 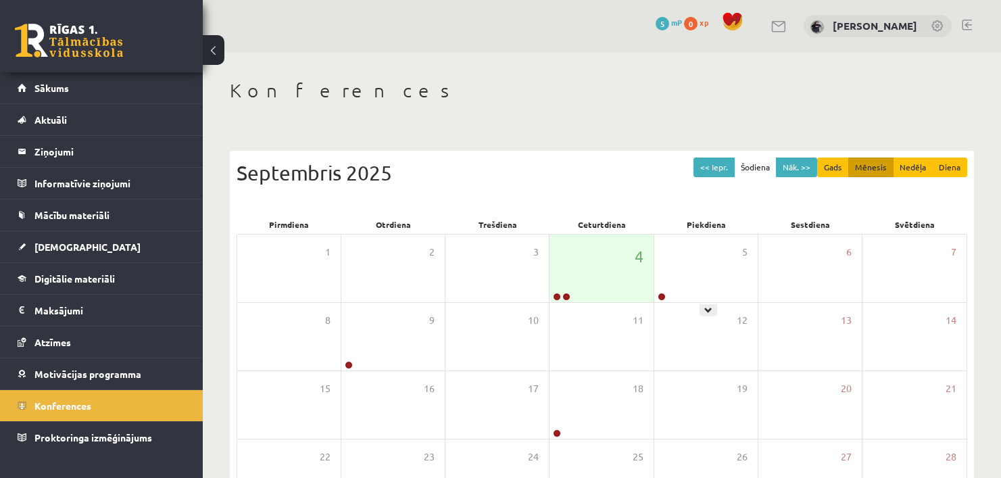 What do you see at coordinates (101, 88) in the screenshot?
I see `a: Sākums` at bounding box center [101, 88].